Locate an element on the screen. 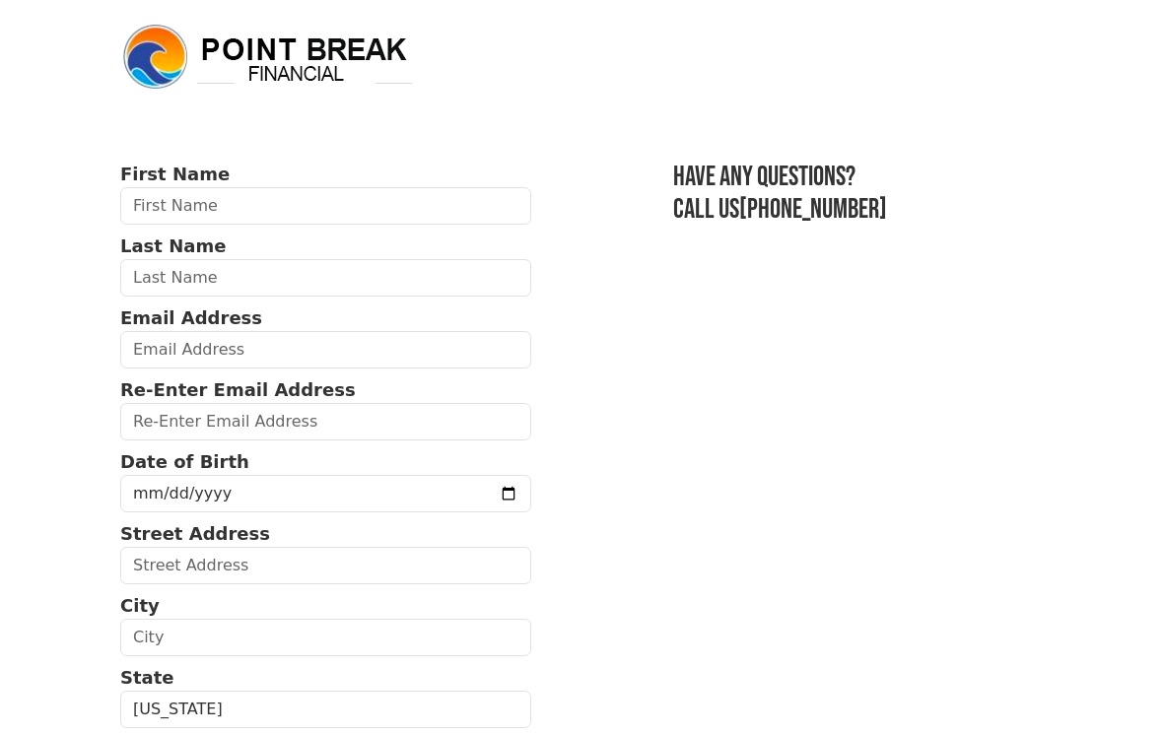 This screenshot has height=735, width=1163. strong: First Name is located at coordinates (174, 173).